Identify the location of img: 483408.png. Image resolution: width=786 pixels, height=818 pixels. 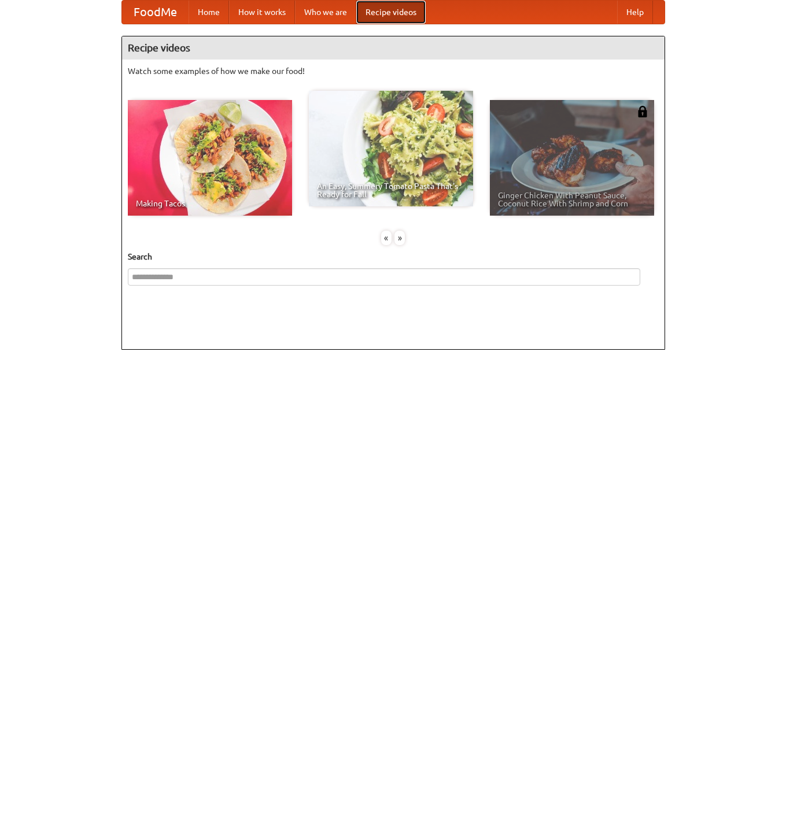
(643, 112).